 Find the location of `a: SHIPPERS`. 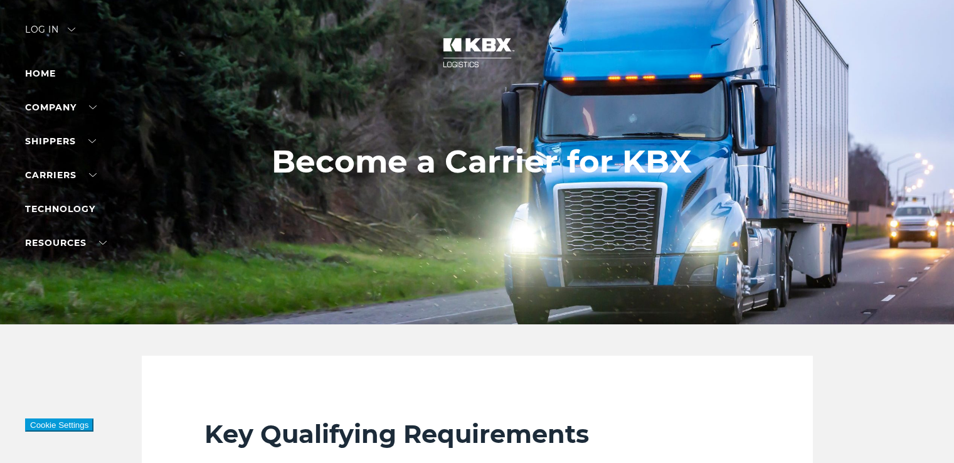

a: SHIPPERS is located at coordinates (60, 141).